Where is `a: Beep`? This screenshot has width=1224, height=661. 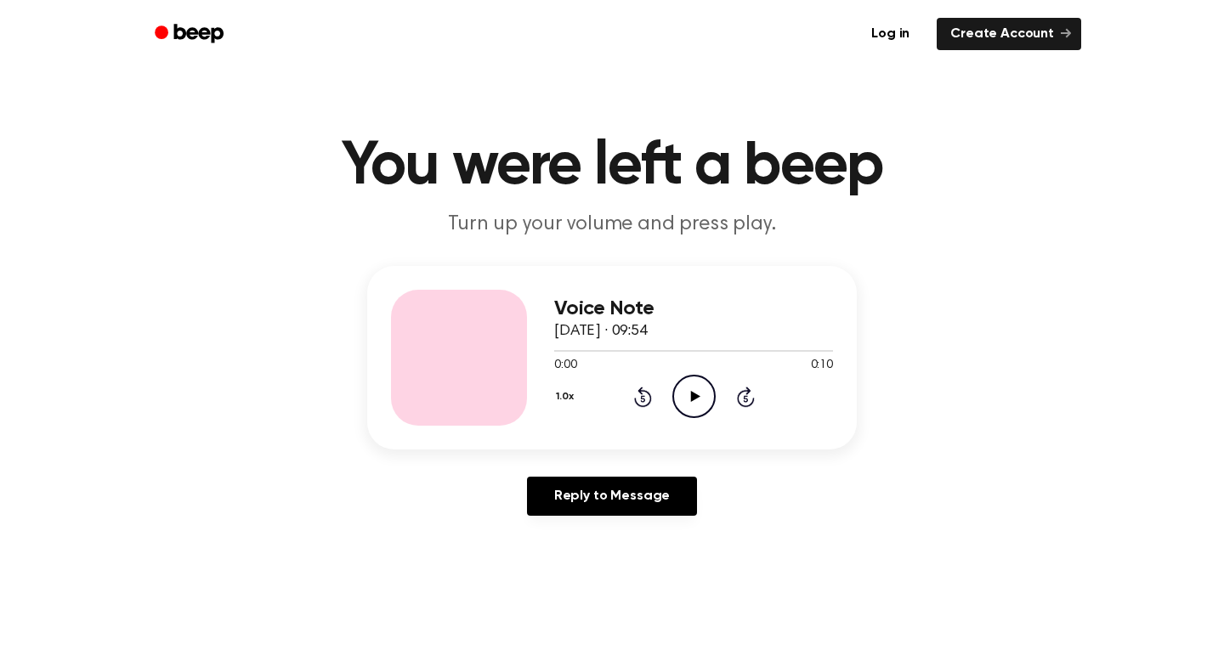 a: Beep is located at coordinates (190, 34).